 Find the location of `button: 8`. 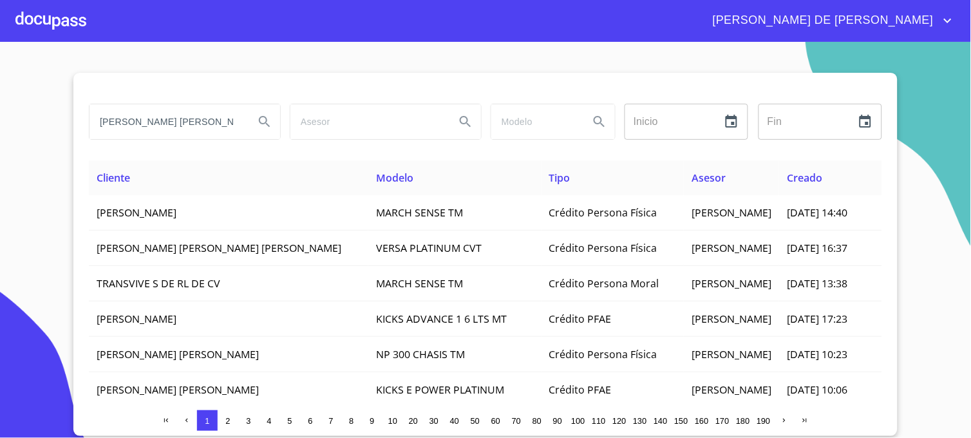

button: 8 is located at coordinates (352, 421).